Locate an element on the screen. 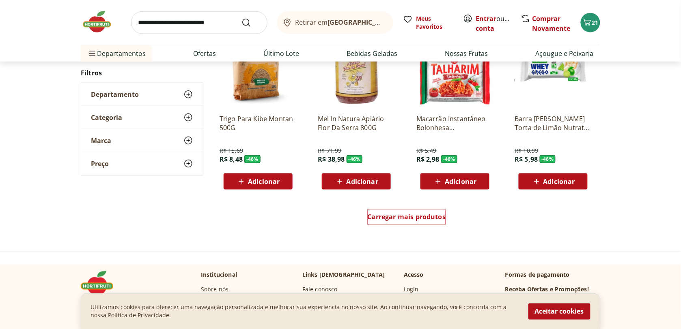 The image size is (681, 329). p: Institucional is located at coordinates (219, 275).